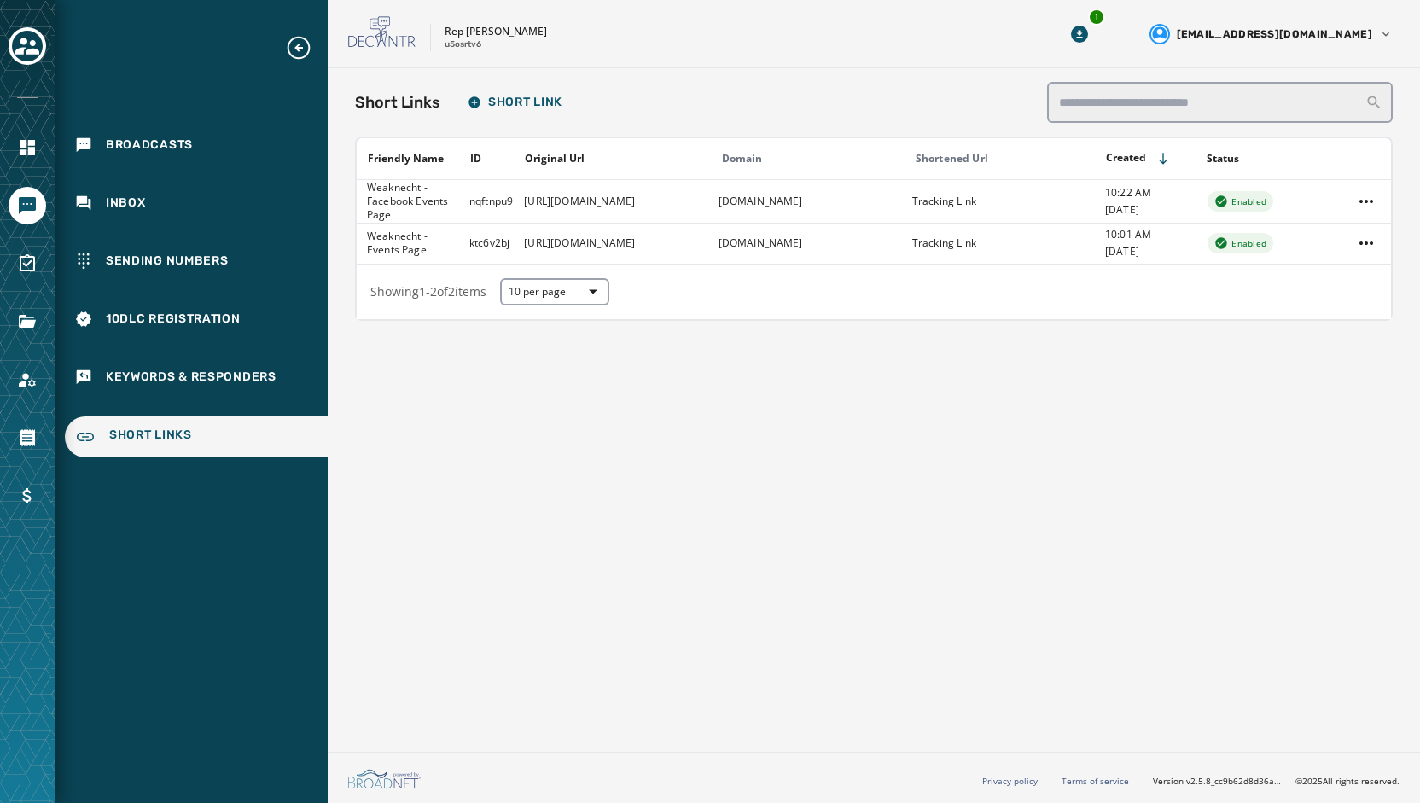 This screenshot has width=1420, height=803. I want to click on button: User settings, so click(1271, 34).